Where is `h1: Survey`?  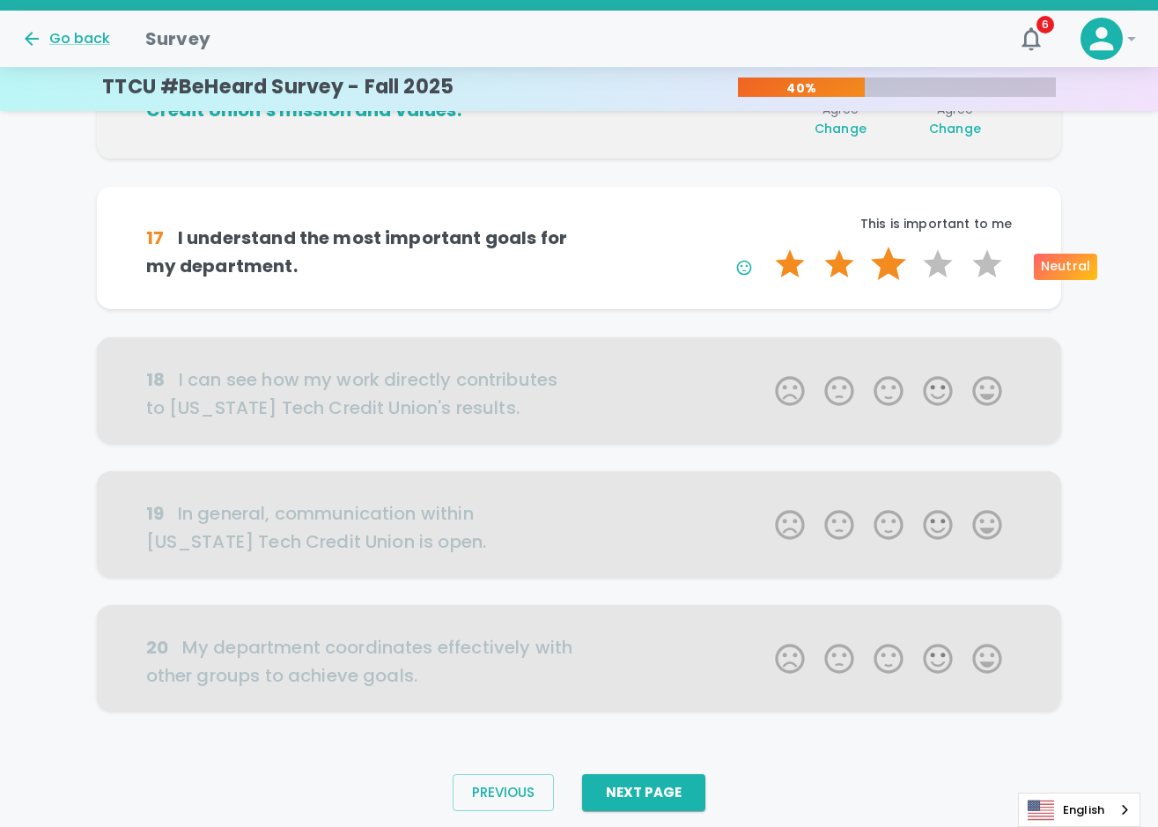
h1: Survey is located at coordinates (178, 39).